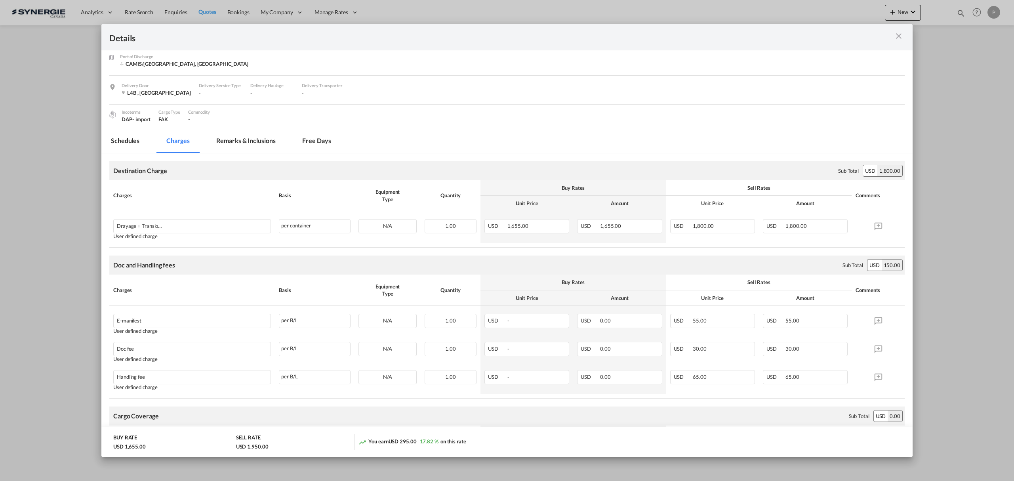 This screenshot has height=481, width=1014. Describe the element at coordinates (144, 265) in the screenshot. I see `div: Doc and Handling fees` at that location.